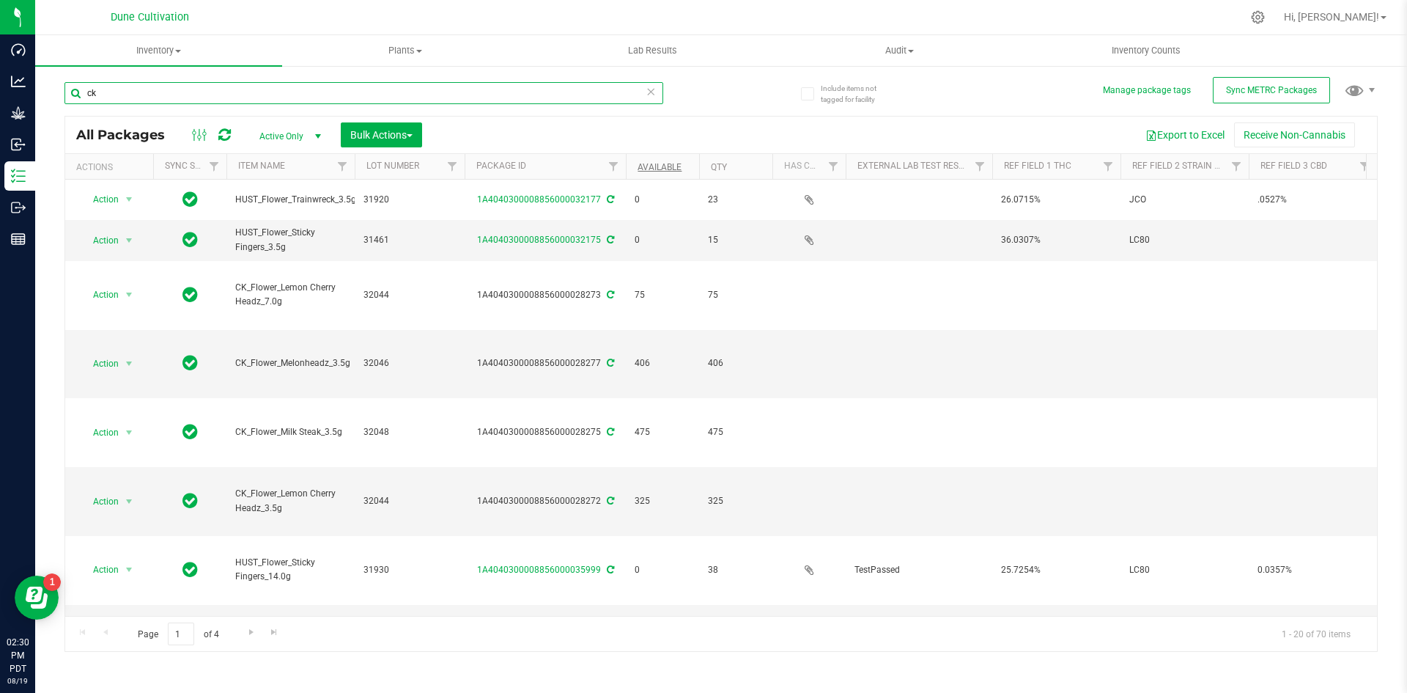  I want to click on span: Inventory Counts, so click(1146, 51).